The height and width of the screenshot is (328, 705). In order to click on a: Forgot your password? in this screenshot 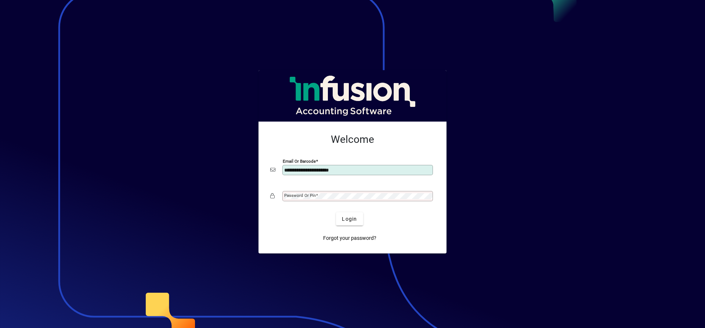, I will do `click(350, 238)`.